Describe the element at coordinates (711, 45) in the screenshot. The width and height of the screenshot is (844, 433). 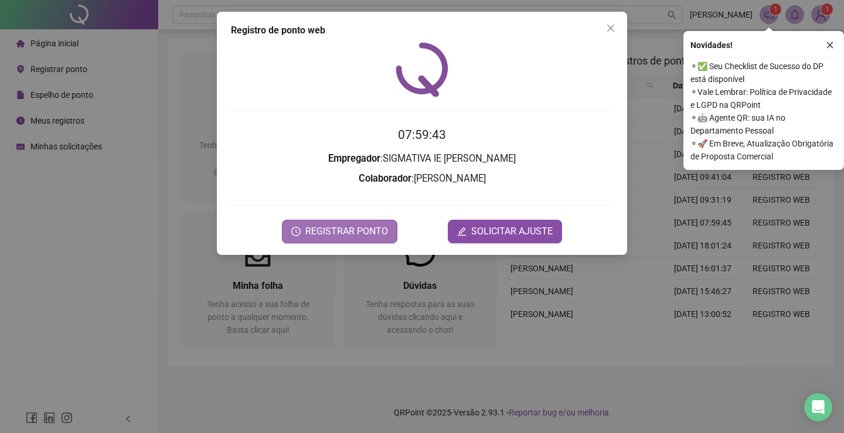
I see `span: Novidades !` at that location.